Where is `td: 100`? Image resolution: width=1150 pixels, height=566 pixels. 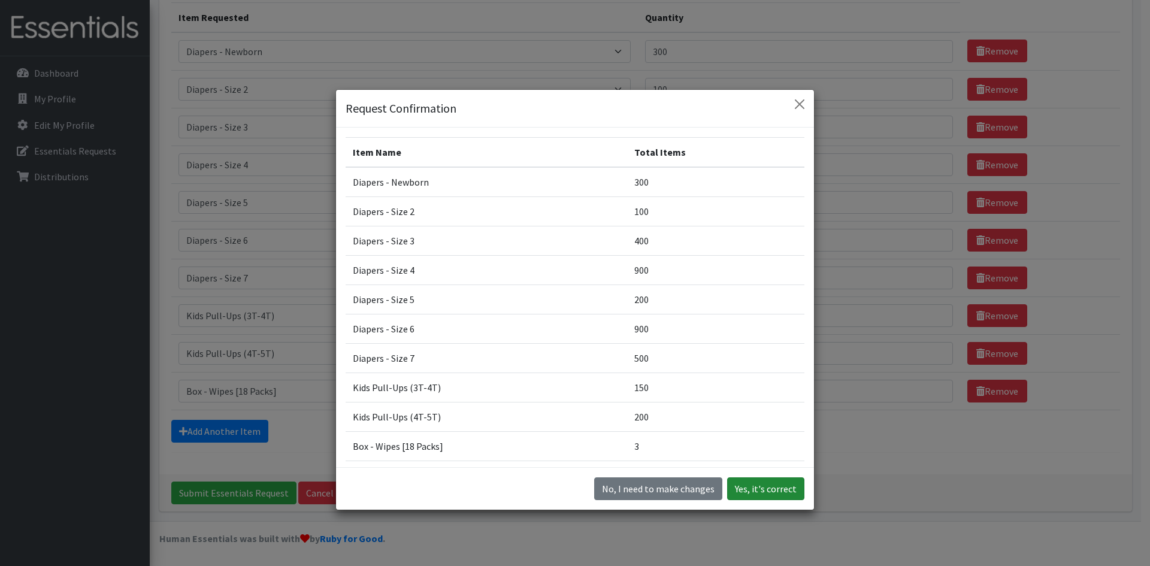
td: 100 is located at coordinates (716, 211).